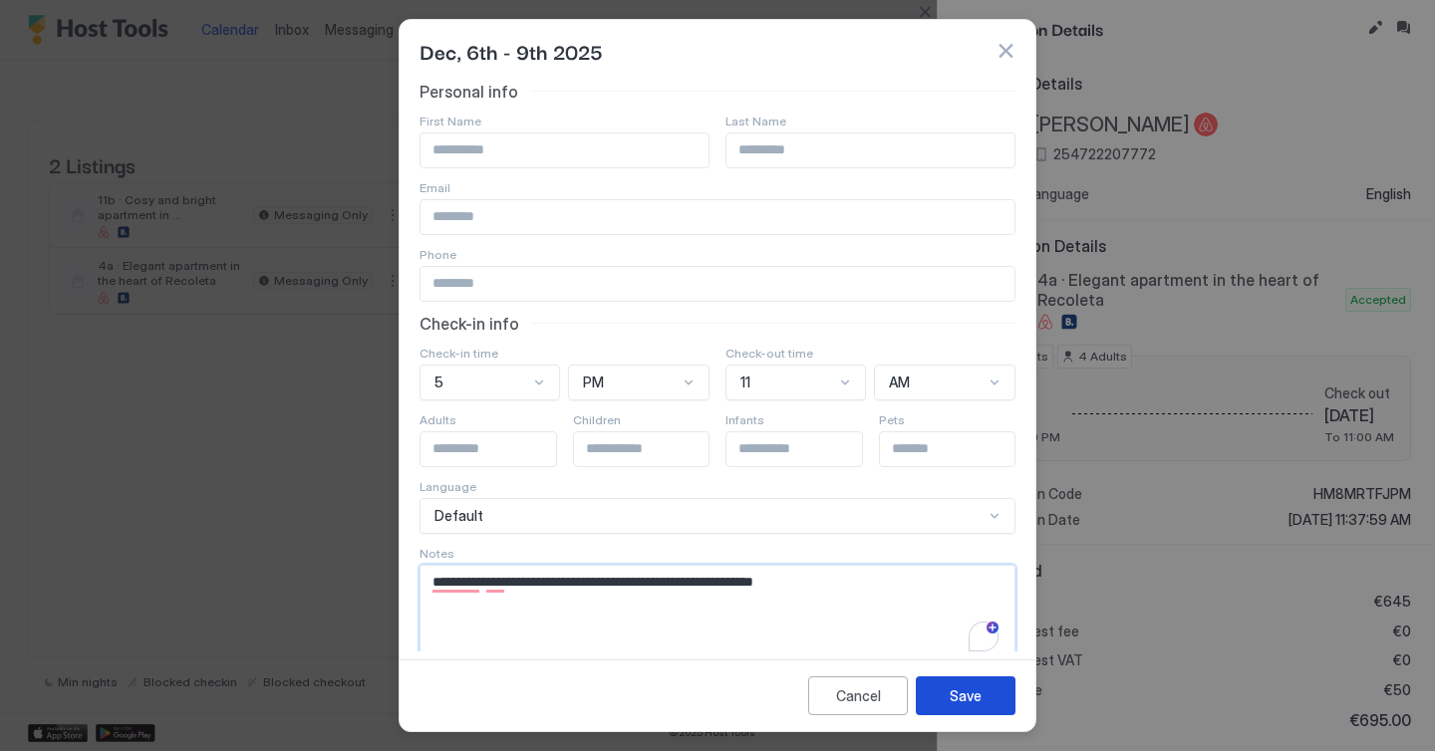  What do you see at coordinates (593, 383) in the screenshot?
I see `span: PM` at bounding box center [593, 383].